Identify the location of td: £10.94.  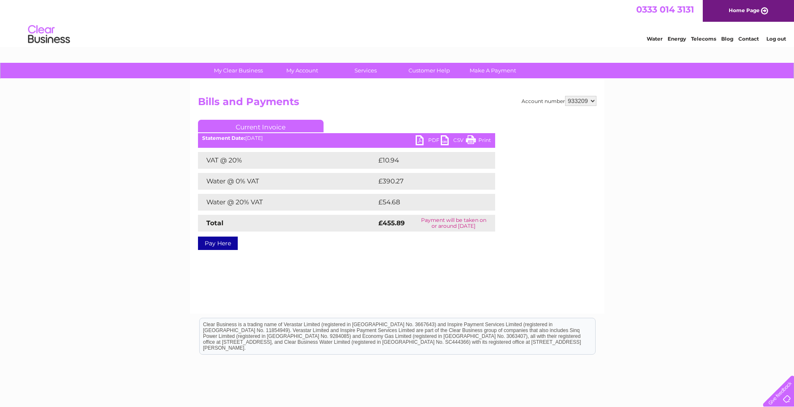
(427, 160).